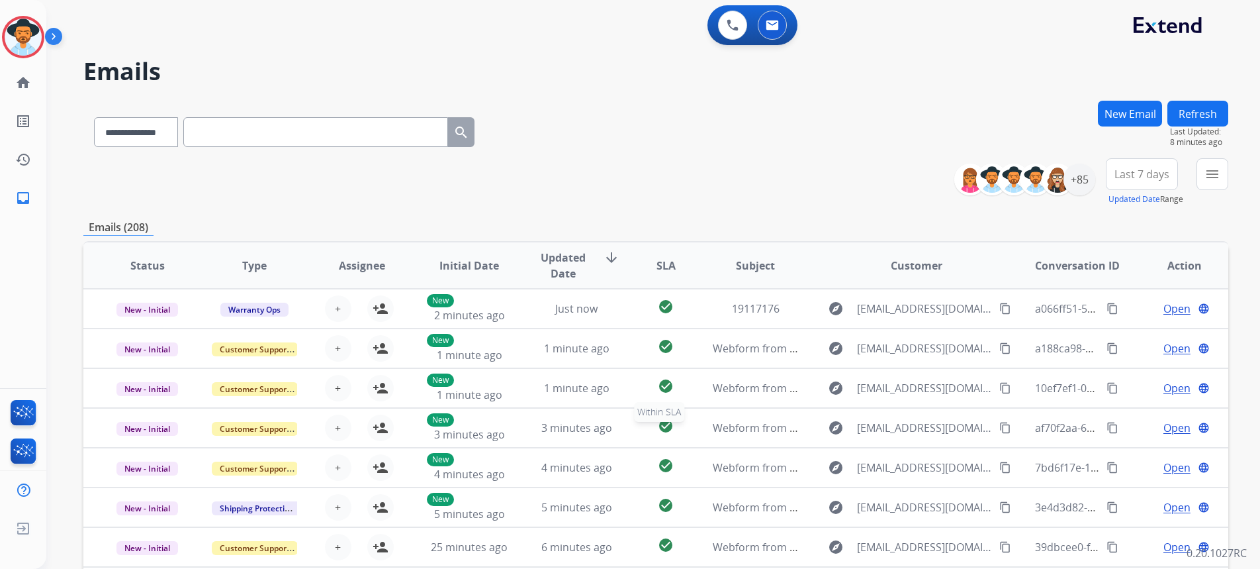 This screenshot has height=569, width=1260. What do you see at coordinates (666, 265) in the screenshot?
I see `span: SLA` at bounding box center [666, 265].